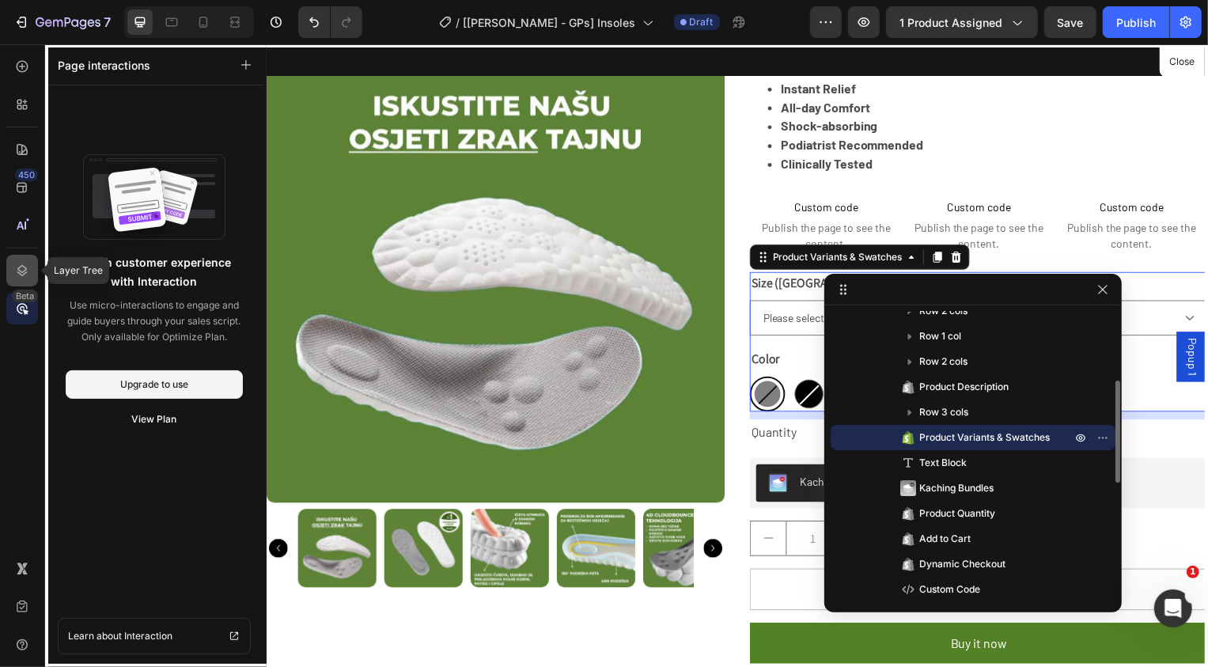 This screenshot has width=1208, height=667. Describe the element at coordinates (1136, 22) in the screenshot. I see `button: Publish` at that location.